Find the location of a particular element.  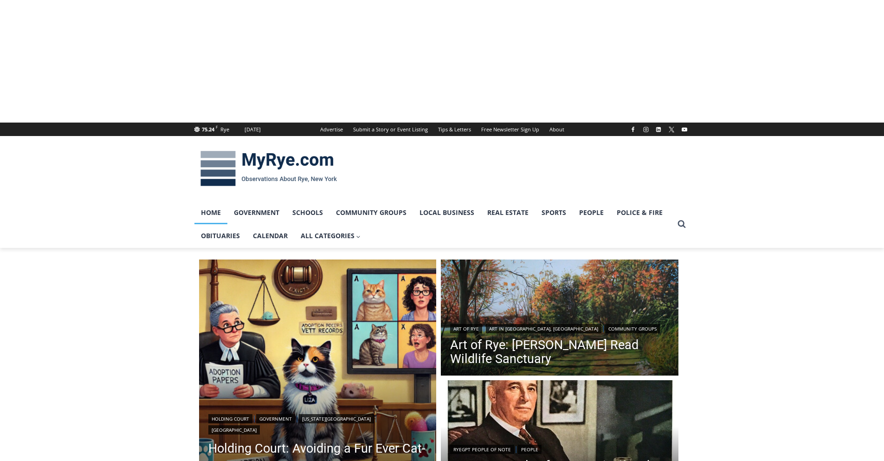

a: Linkedin is located at coordinates (658, 129).